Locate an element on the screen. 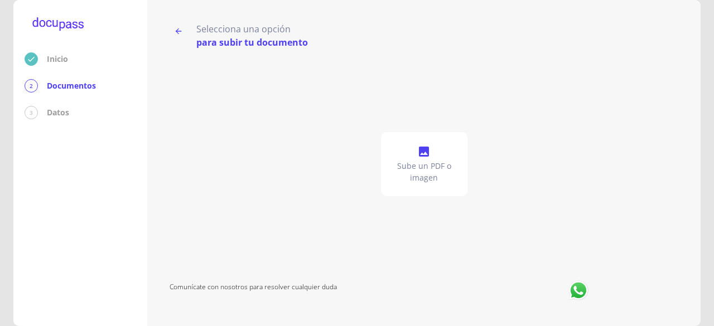 The image size is (714, 326). p: Inicio is located at coordinates (57, 59).